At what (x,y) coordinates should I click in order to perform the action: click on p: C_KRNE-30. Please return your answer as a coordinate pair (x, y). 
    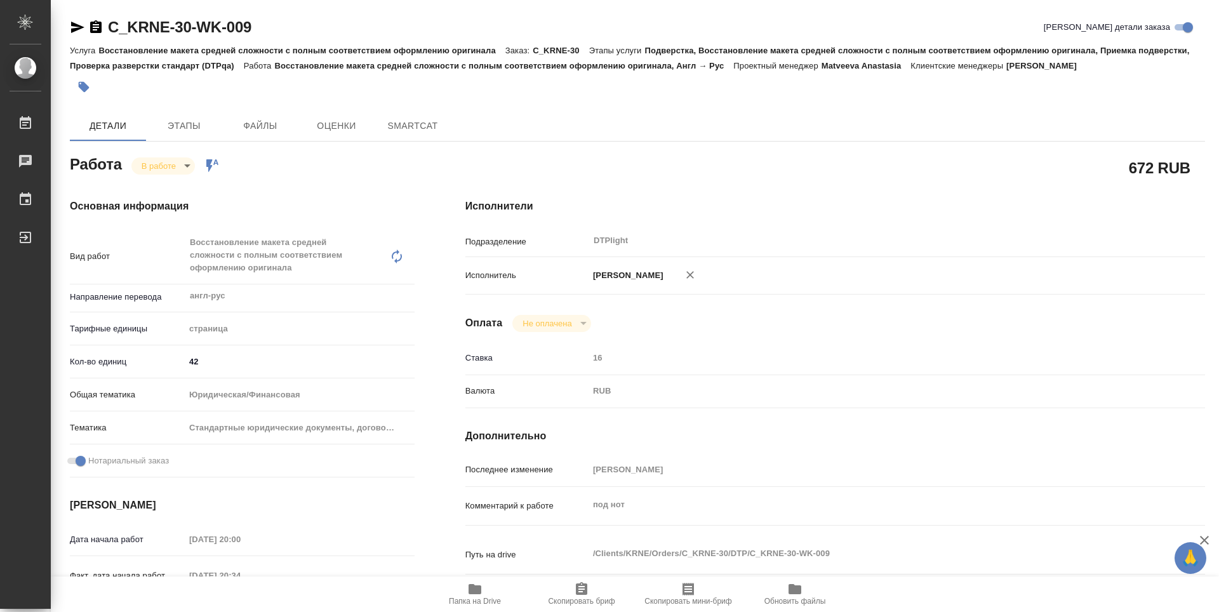
    Looking at the image, I should click on (561, 50).